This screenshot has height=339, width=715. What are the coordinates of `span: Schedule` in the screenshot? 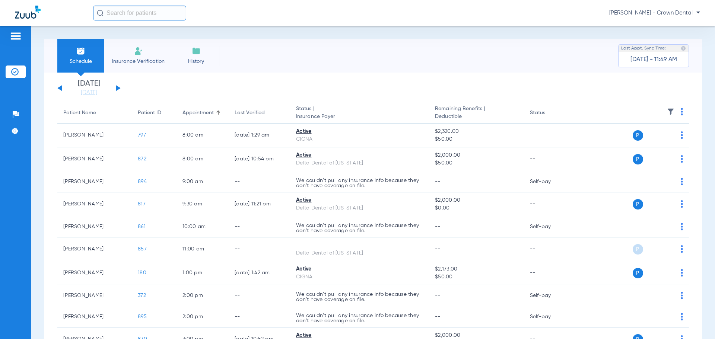 It's located at (80, 61).